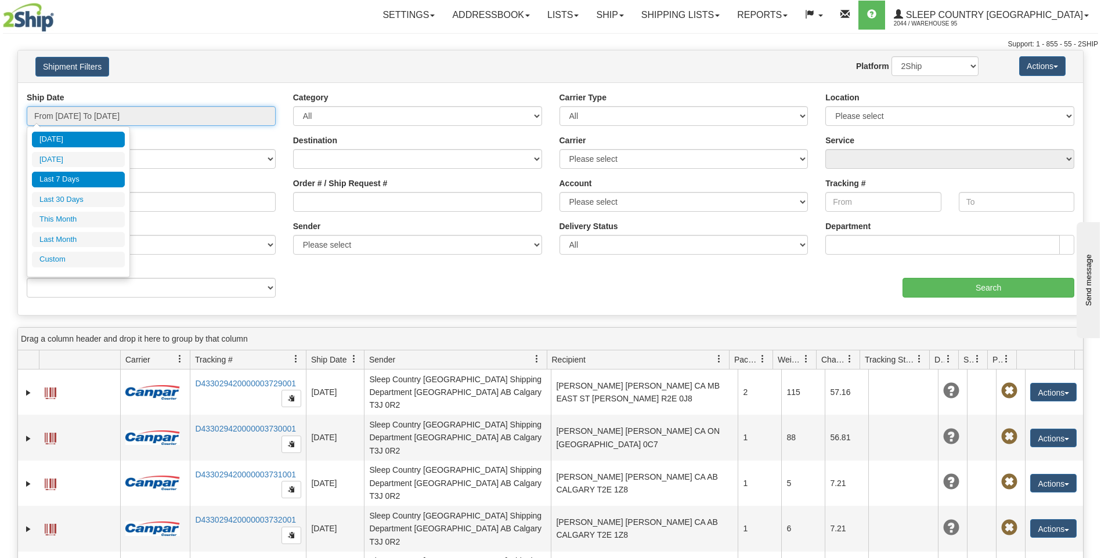  I want to click on li: Custom, so click(78, 259).